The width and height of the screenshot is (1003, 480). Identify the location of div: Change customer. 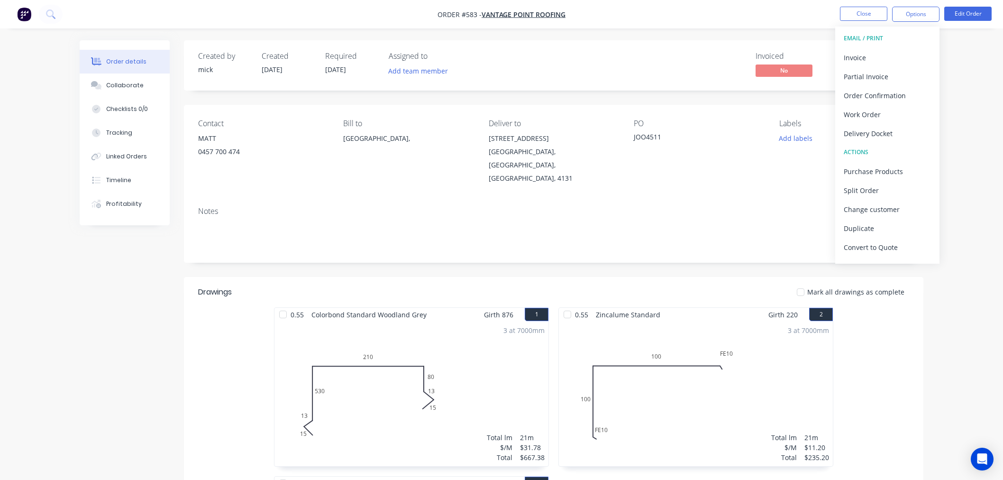
(887, 209).